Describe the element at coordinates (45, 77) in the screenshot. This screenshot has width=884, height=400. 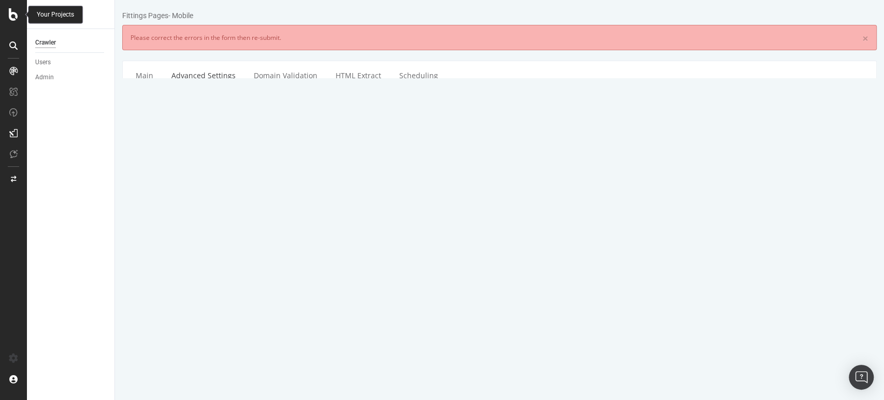
I see `div: Admin` at that location.